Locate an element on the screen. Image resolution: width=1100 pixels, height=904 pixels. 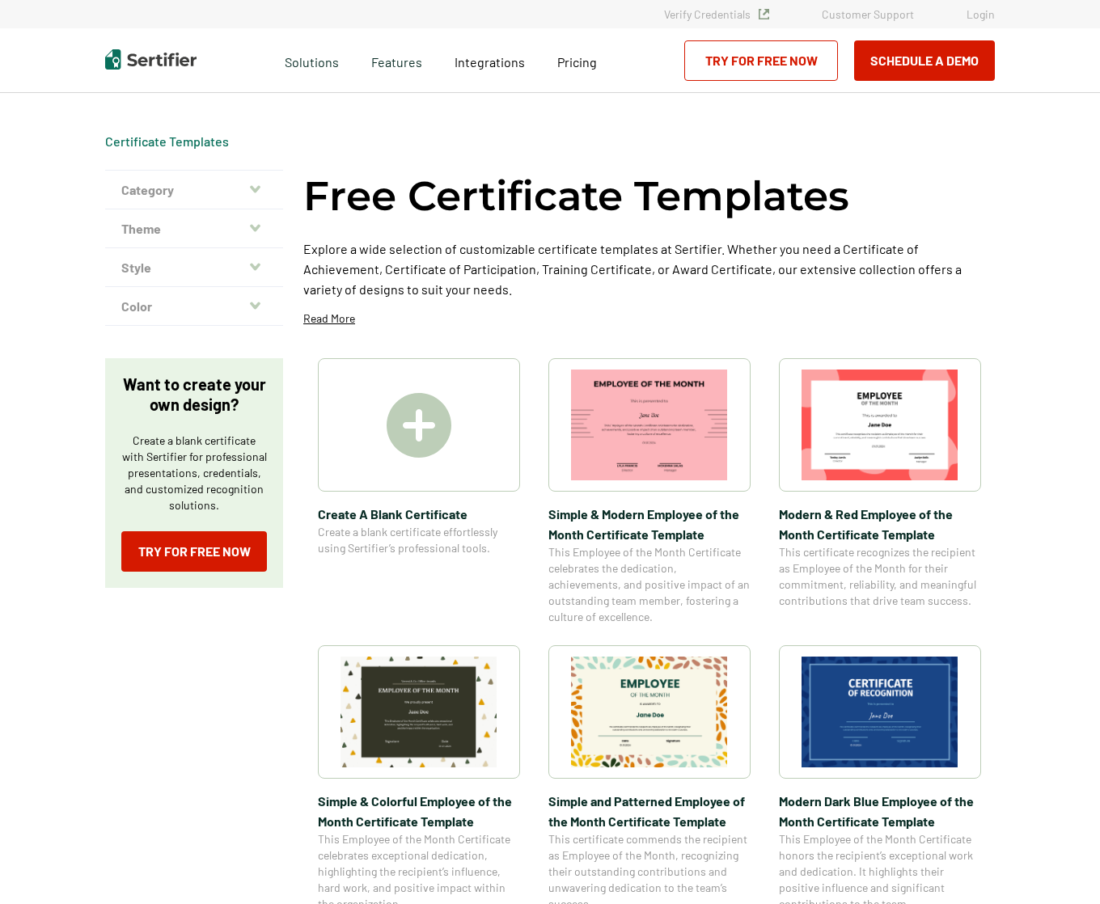
span: Simple & Colorful Employee of the Month Certificate Template is located at coordinates (419, 811).